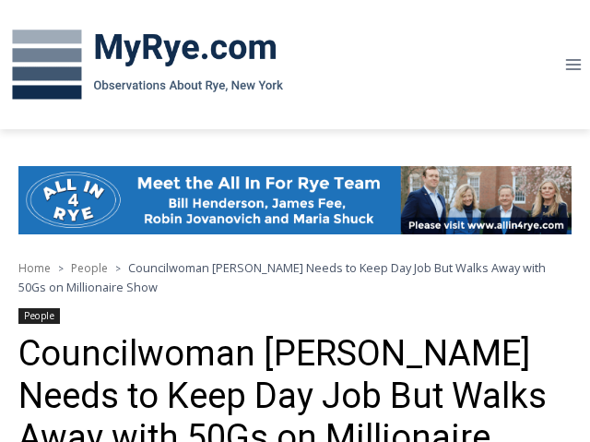 Image resolution: width=590 pixels, height=442 pixels. I want to click on span: People, so click(89, 268).